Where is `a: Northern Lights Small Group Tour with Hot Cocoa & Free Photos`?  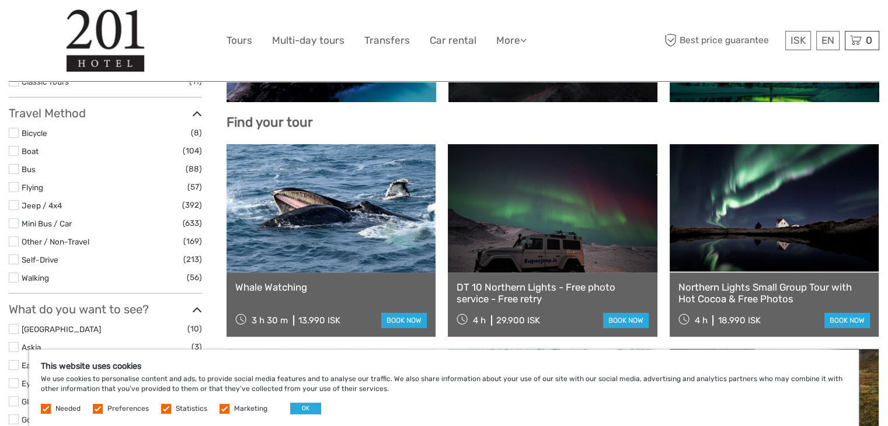
a: Northern Lights Small Group Tour with Hot Cocoa & Free Photos is located at coordinates (774, 293).